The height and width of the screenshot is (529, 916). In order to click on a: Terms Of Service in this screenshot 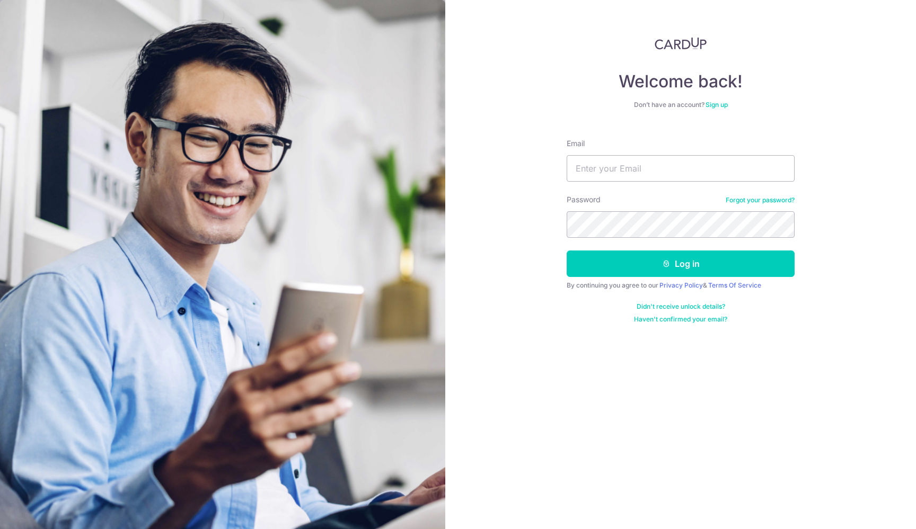, I will do `click(734, 285)`.